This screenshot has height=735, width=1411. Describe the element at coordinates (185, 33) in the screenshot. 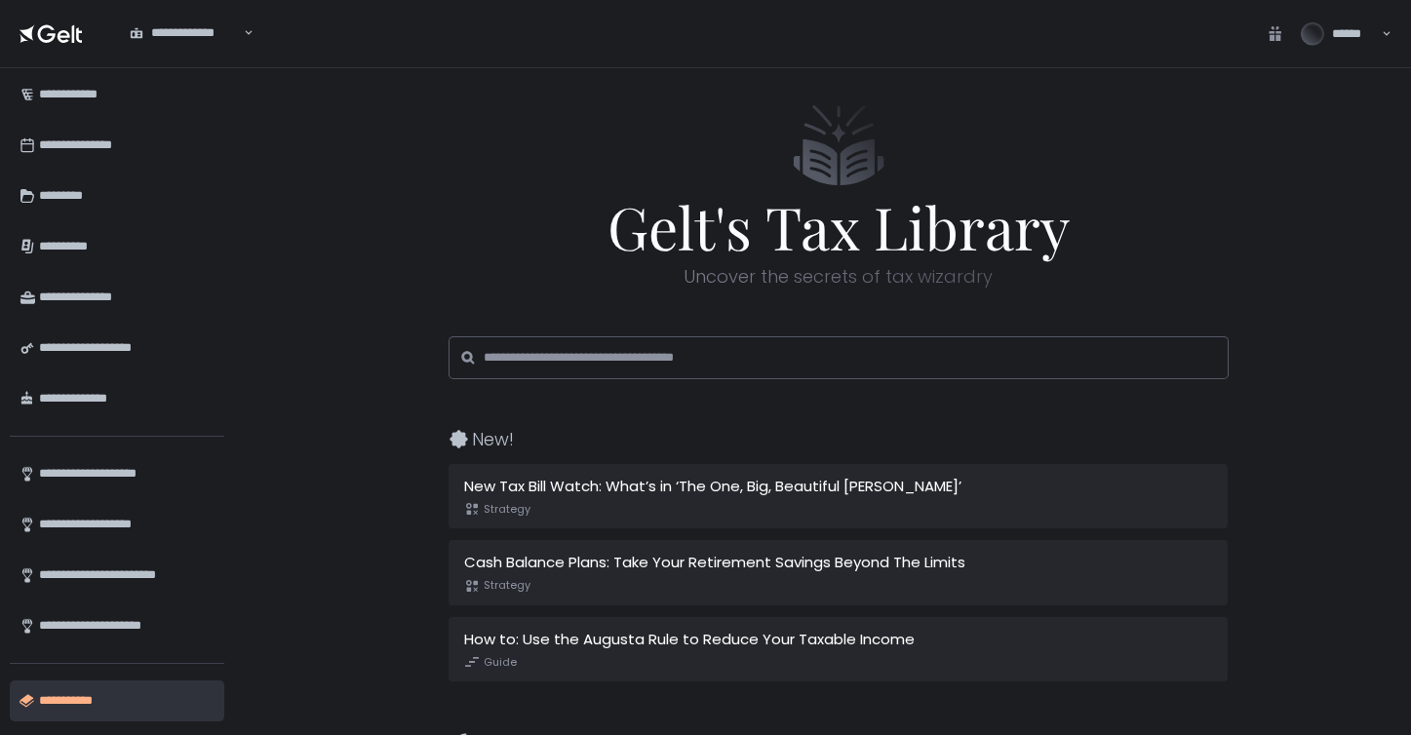

I see `div: Search for option` at that location.